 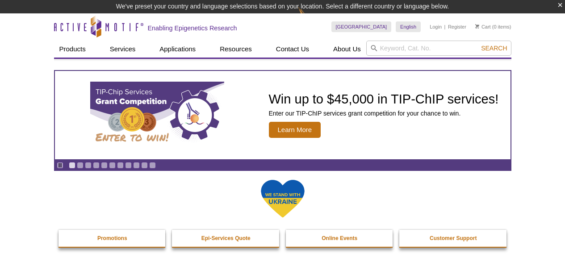 I want to click on a: Customer Support, so click(x=453, y=239).